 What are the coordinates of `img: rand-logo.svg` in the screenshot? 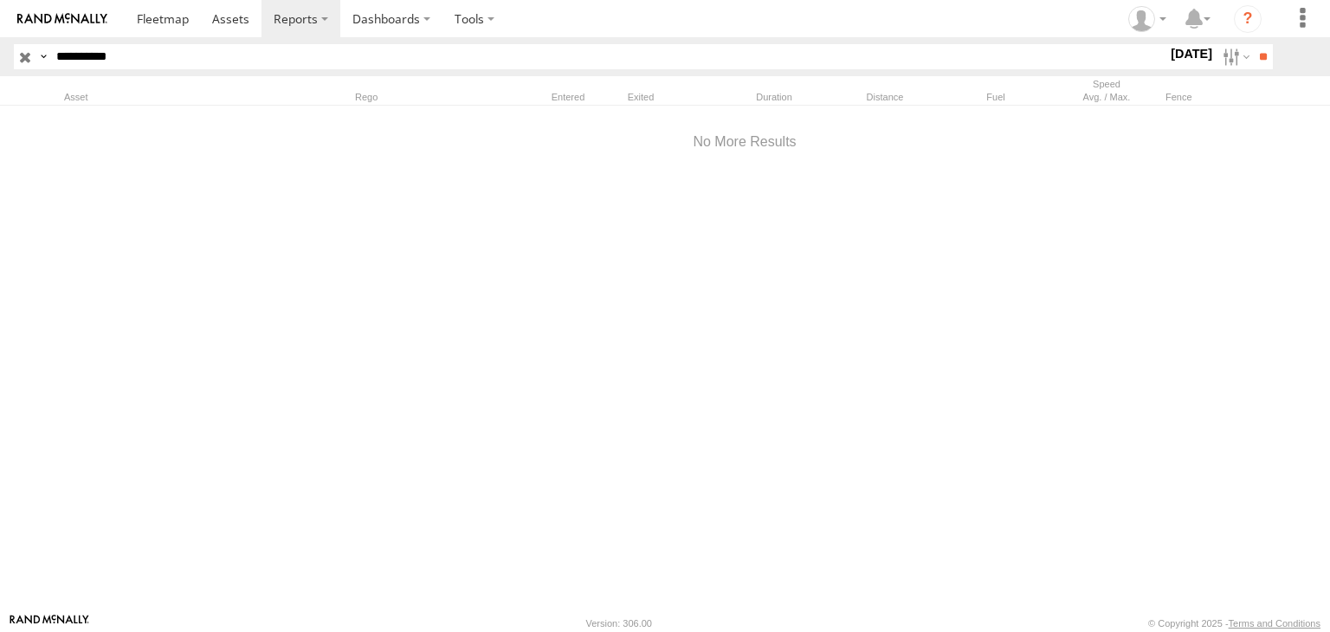 It's located at (62, 19).